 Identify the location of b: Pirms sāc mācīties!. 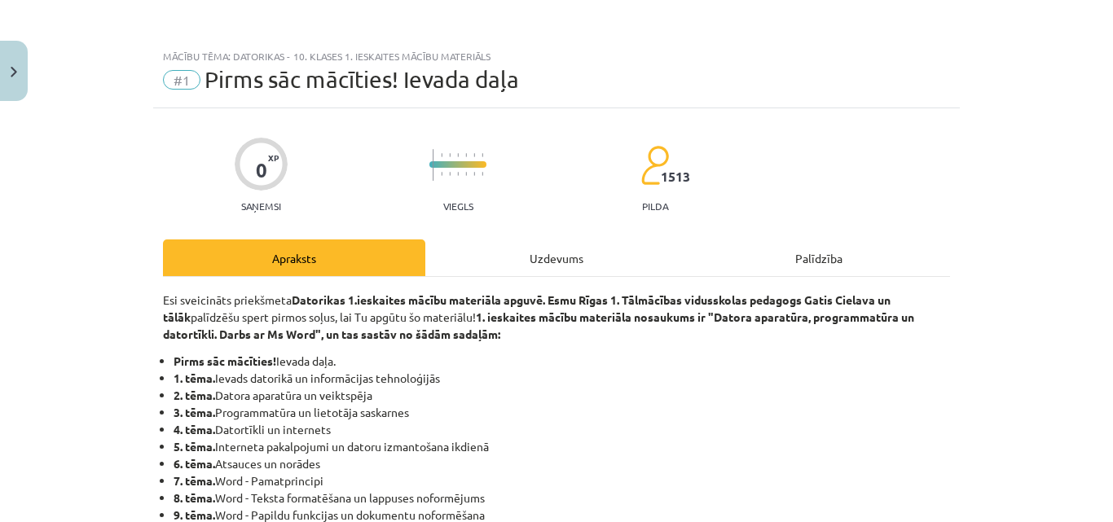
(225, 361).